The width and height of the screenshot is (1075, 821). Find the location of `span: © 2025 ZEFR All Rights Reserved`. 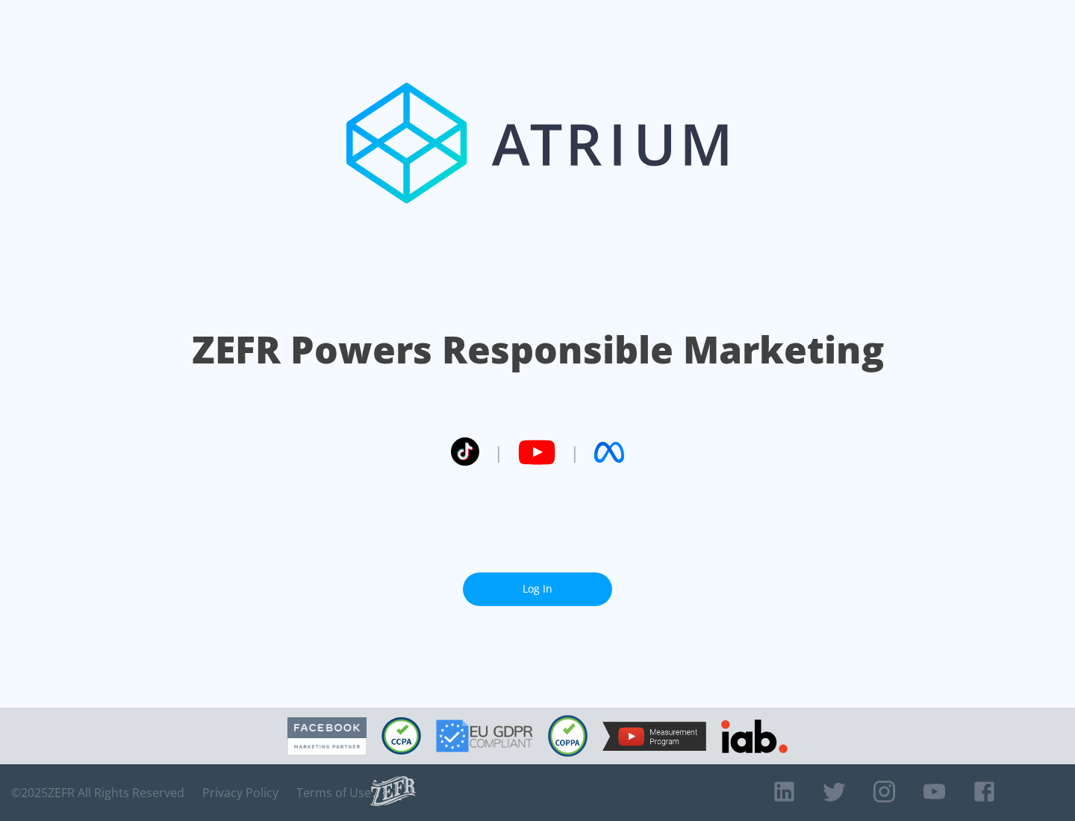

span: © 2025 ZEFR All Rights Reserved is located at coordinates (98, 793).